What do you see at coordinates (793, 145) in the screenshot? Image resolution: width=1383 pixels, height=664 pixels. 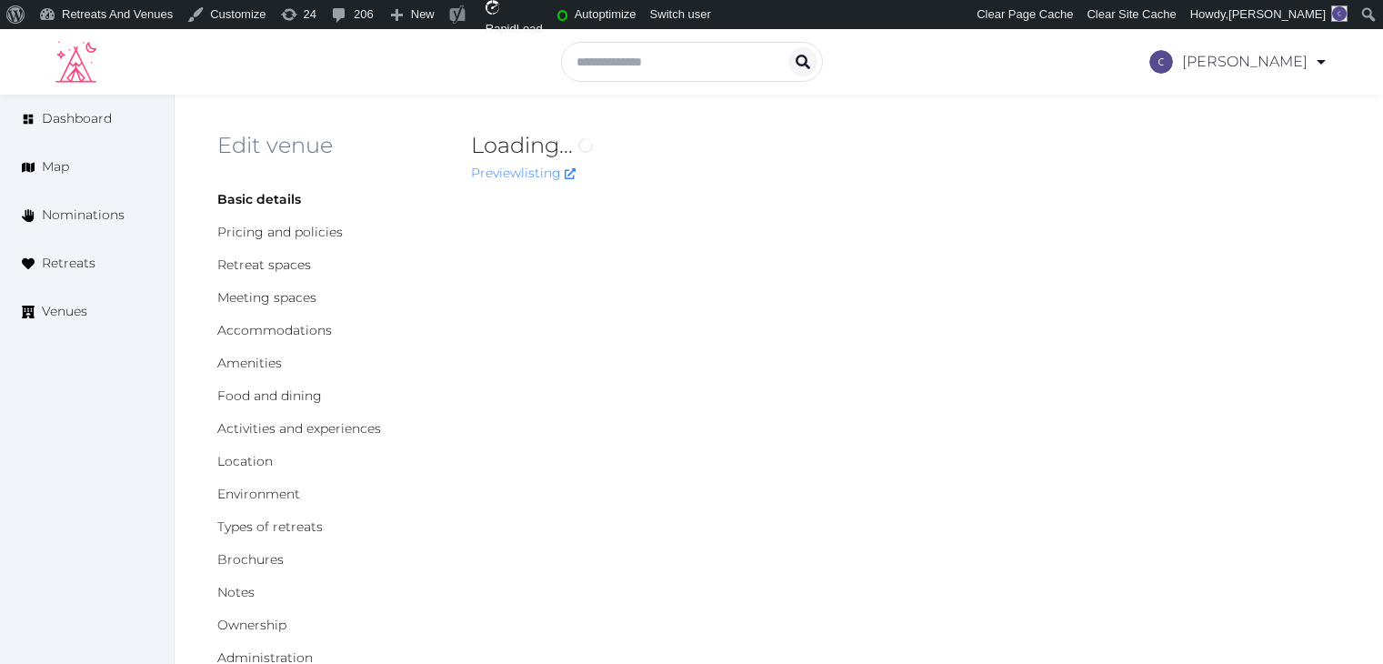 I see `h2: Loading...` at bounding box center [793, 145].